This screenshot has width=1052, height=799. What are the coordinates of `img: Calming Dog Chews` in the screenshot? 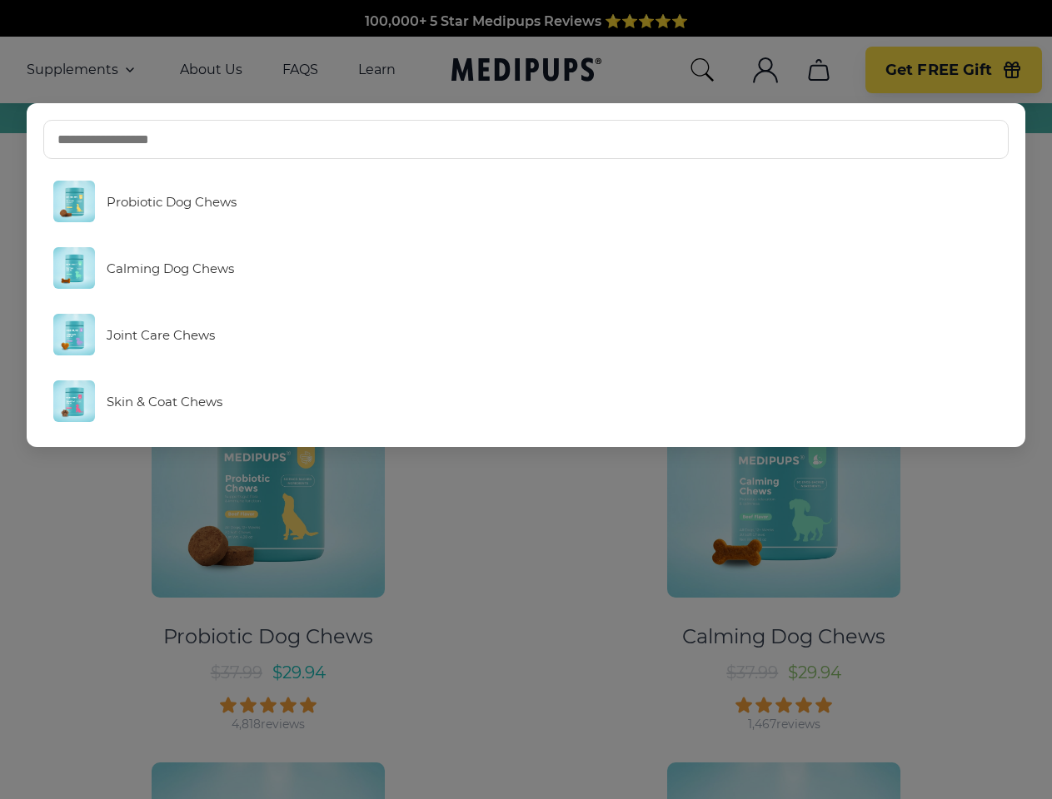 It's located at (74, 268).